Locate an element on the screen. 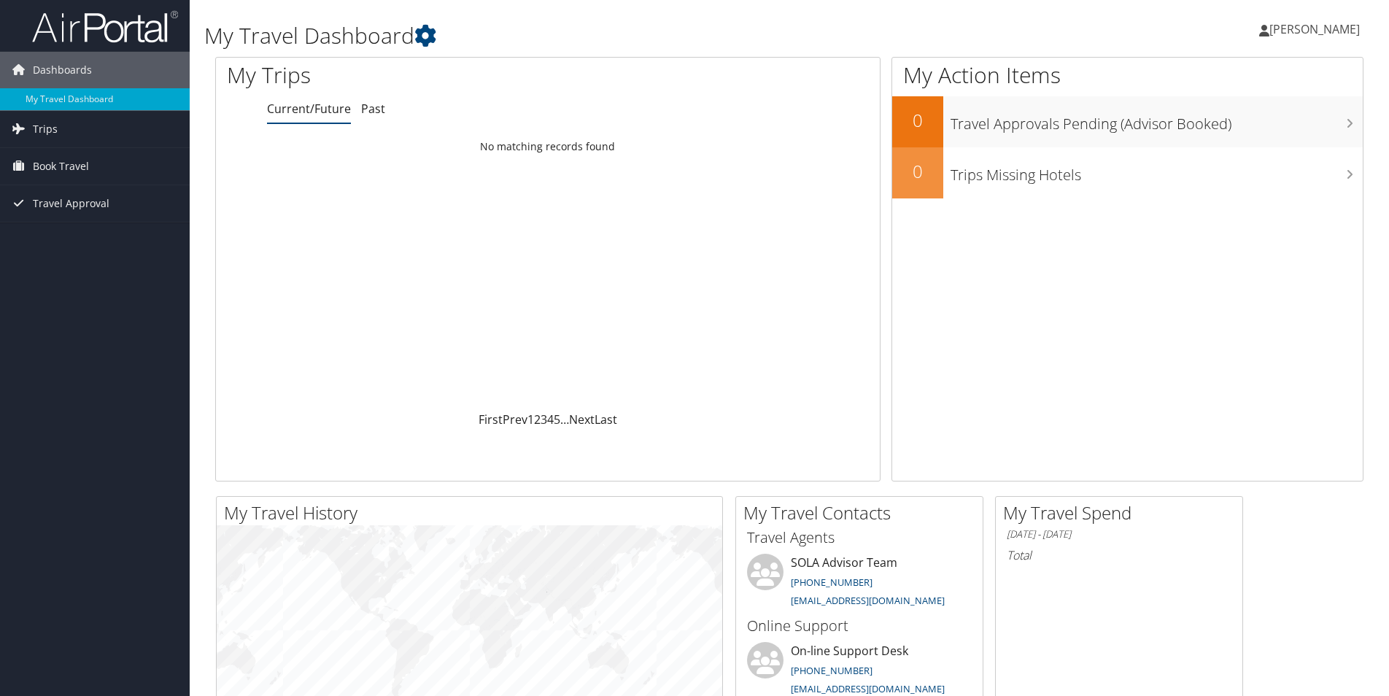  a: 0Travel Approvals Pending (Advisor Booked) is located at coordinates (1127, 122).